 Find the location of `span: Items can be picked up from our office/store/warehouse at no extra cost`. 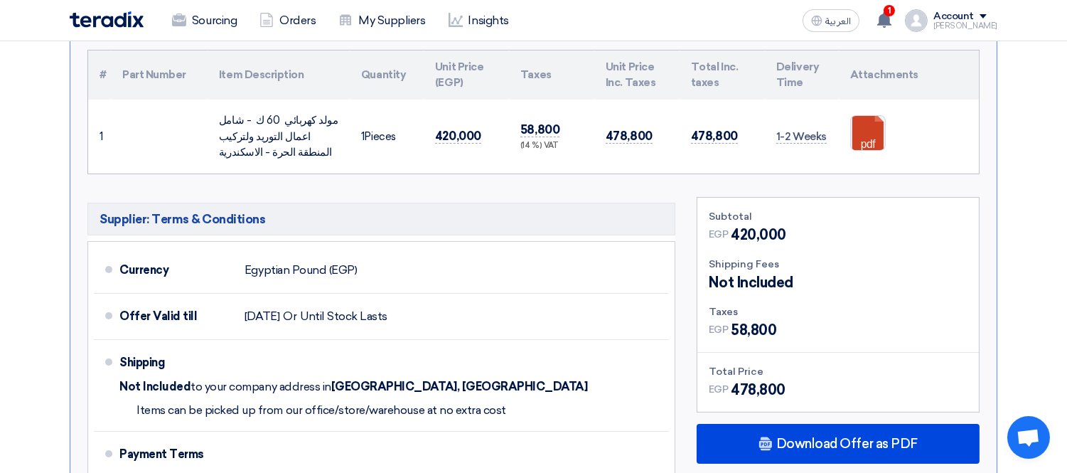

span: Items can be picked up from our office/store/warehouse at no extra cost is located at coordinates (321, 410).